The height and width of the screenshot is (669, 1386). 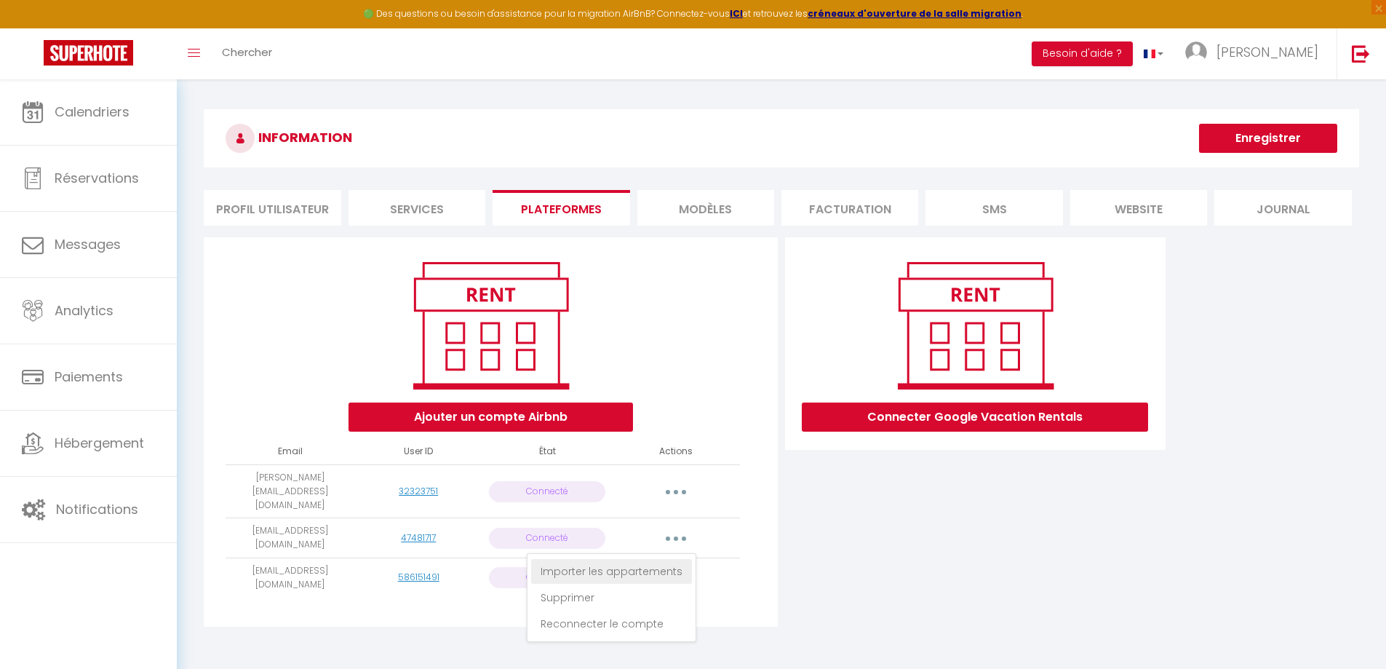 I want to click on a: Supprimer, so click(x=611, y=597).